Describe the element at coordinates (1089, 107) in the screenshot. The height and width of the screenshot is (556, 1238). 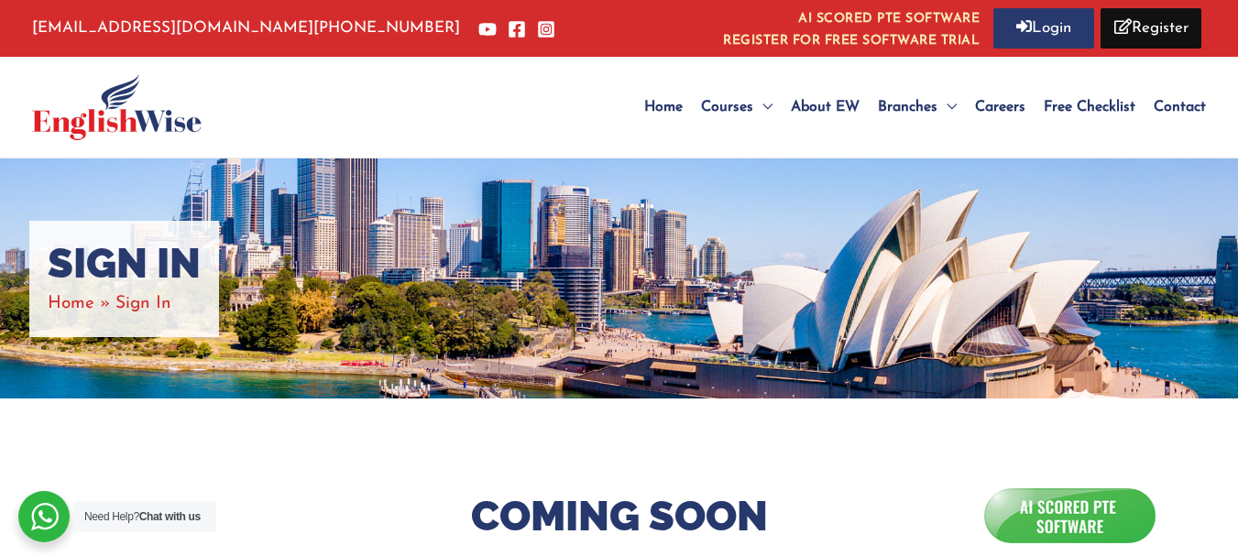
I see `span: Free Checklist` at that location.